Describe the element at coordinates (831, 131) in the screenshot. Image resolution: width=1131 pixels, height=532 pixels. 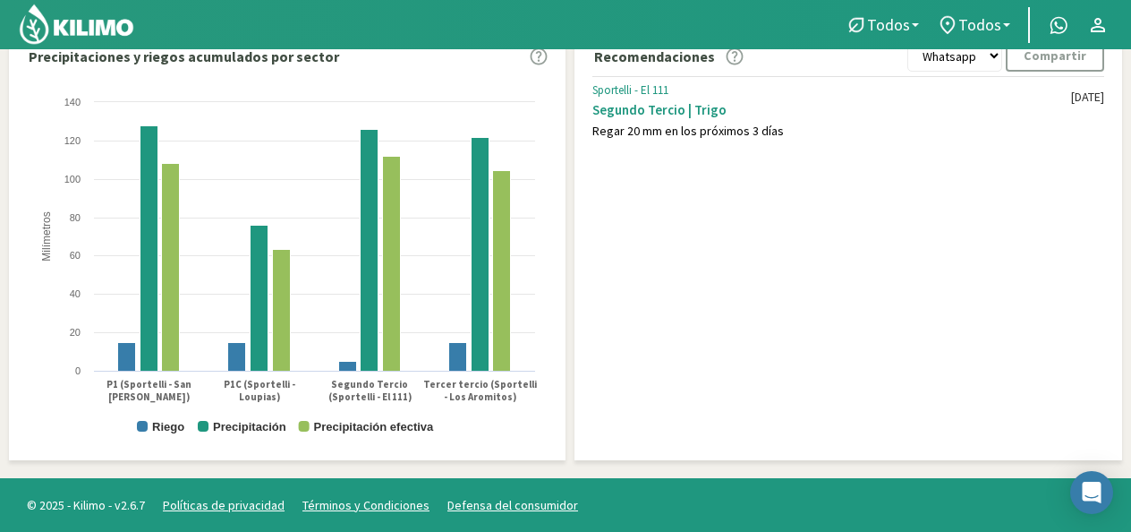
I see `div: Regar 20 mm en los próximos 3 días` at that location.